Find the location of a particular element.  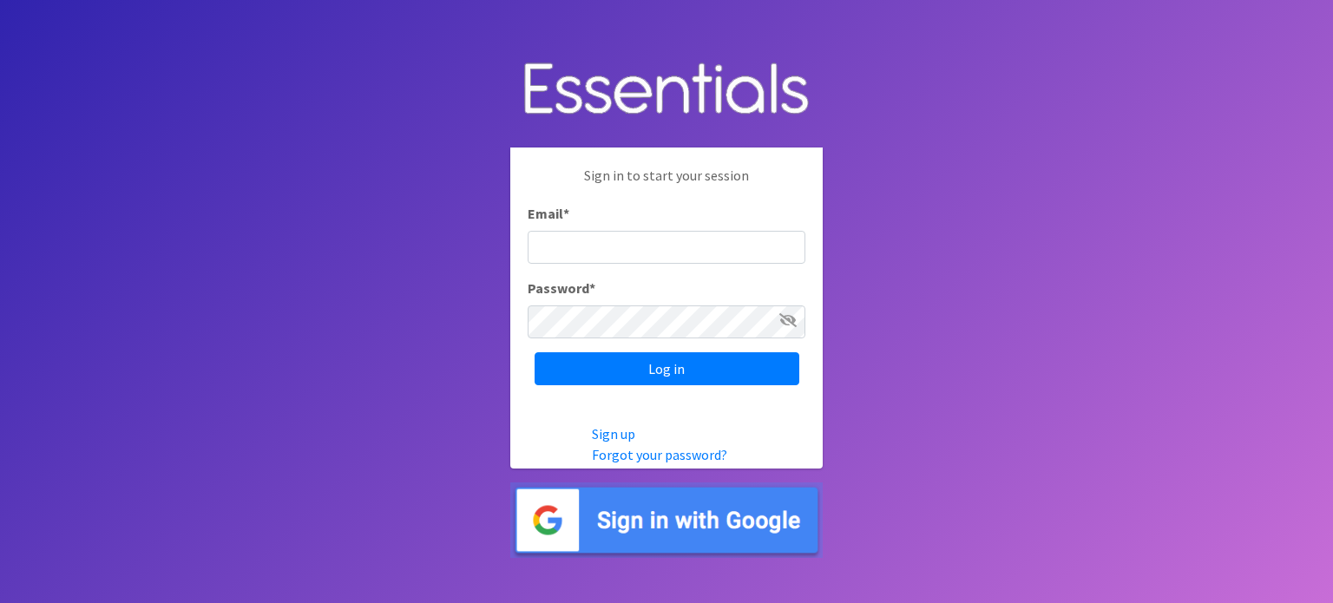

img: Sign in with Google is located at coordinates (667, 520).